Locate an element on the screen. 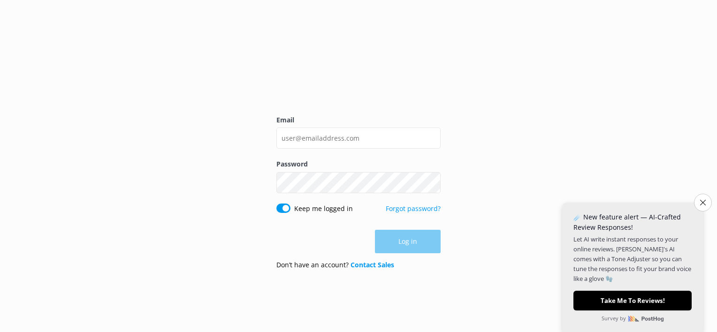 The image size is (717, 332). a: Forgot password? is located at coordinates (413, 208).